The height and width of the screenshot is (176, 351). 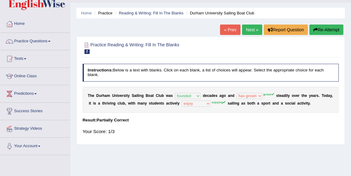 What do you see at coordinates (173, 103) in the screenshot?
I see `b: v` at bounding box center [173, 103].